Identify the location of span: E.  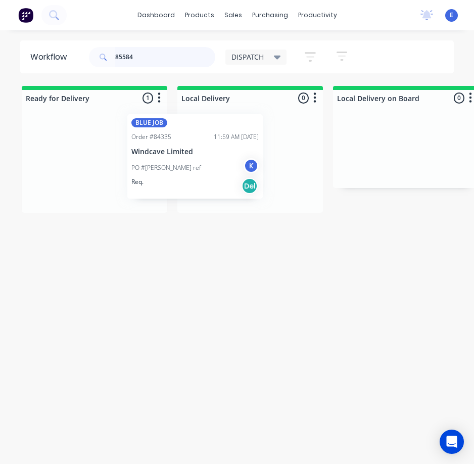
(452, 15).